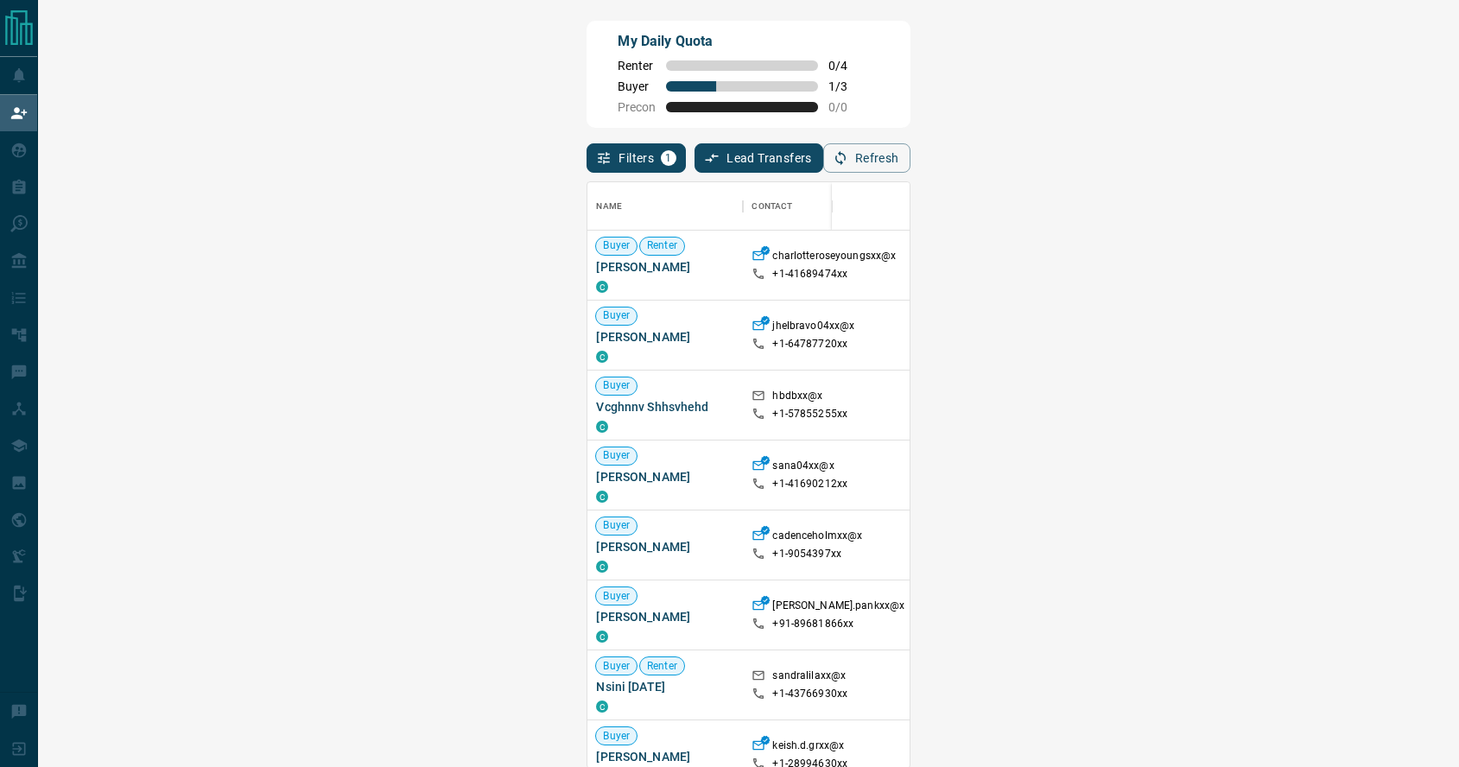 Image resolution: width=1459 pixels, height=767 pixels. What do you see at coordinates (809, 344) in the screenshot?
I see `p: +1- 64787720xx` at bounding box center [809, 344].